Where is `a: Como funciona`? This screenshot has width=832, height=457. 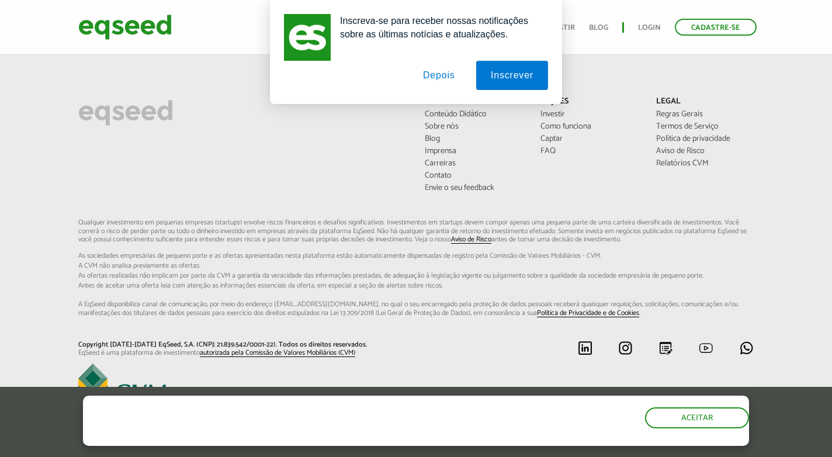
a: Como funciona is located at coordinates (590, 127).